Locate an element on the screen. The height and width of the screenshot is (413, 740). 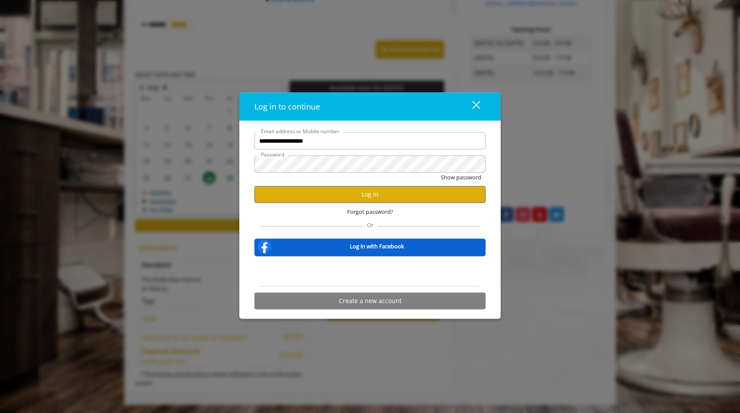
span: Forgot password? is located at coordinates (370, 212).